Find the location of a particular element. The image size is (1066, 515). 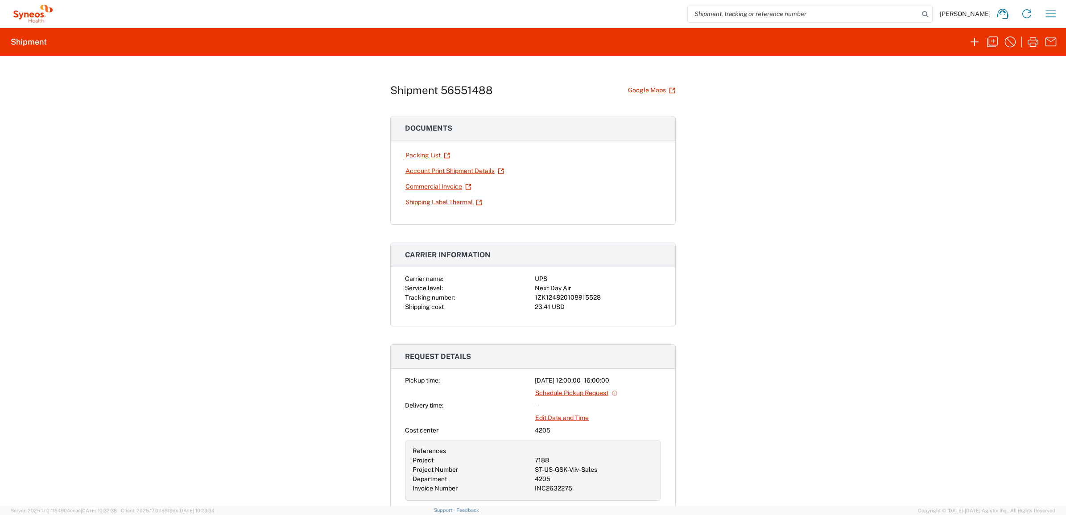

div: ST-US-GSK-Viiv-Sales is located at coordinates (594, 470).